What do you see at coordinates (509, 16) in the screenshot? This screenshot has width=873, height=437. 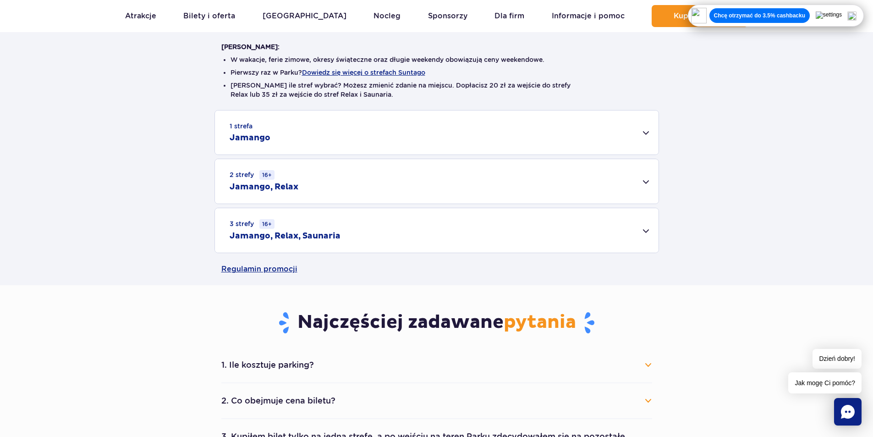 I see `a: Dla firm` at bounding box center [509, 16].